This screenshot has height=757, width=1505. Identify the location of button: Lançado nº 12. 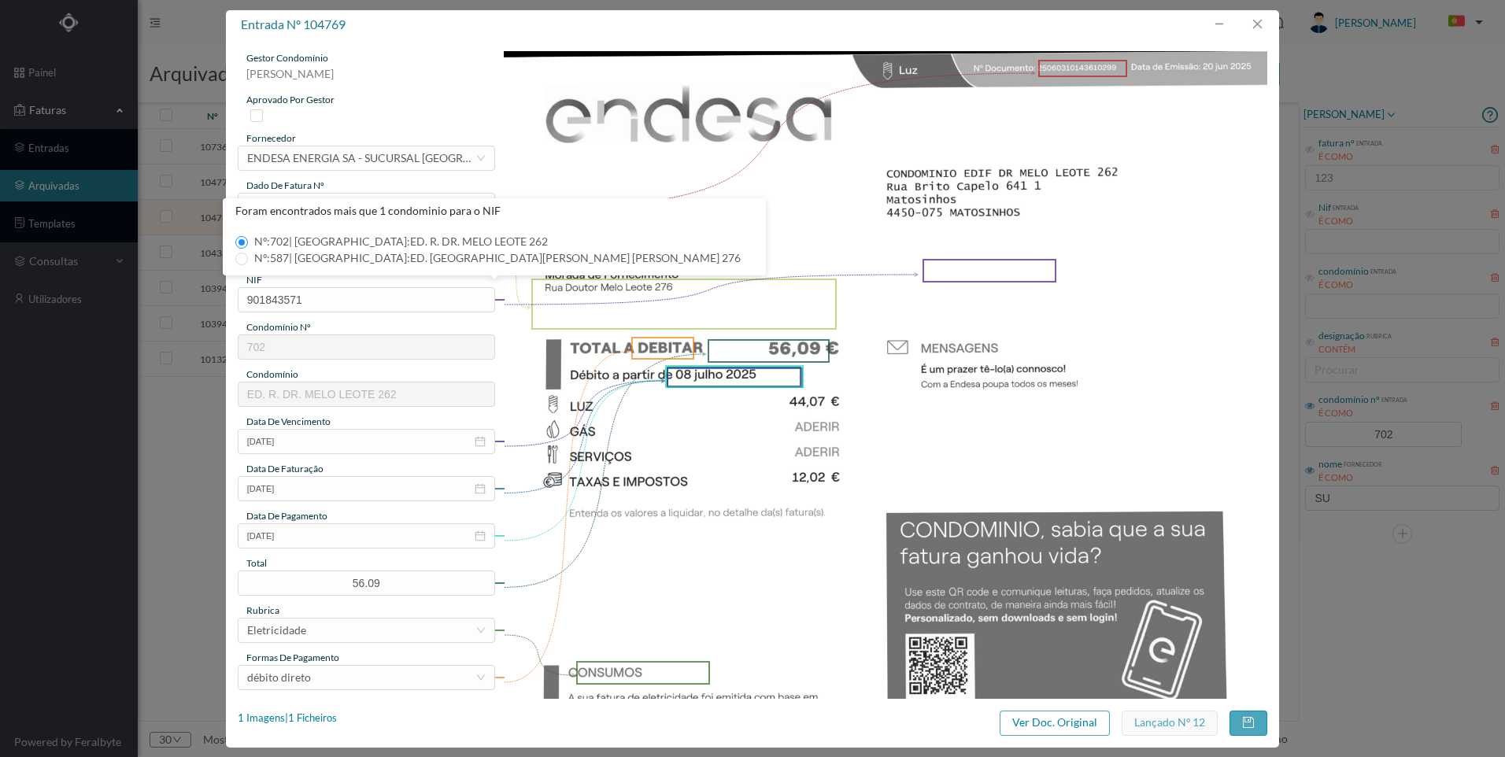
(1170, 723).